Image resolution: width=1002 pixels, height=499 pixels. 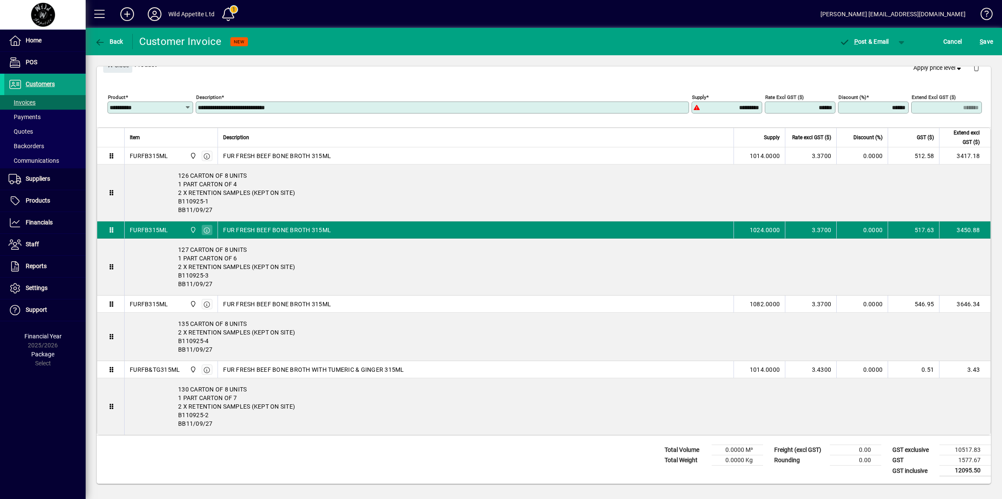 What do you see at coordinates (962, 137) in the screenshot?
I see `span: Extend excl GST ($)` at bounding box center [962, 137].